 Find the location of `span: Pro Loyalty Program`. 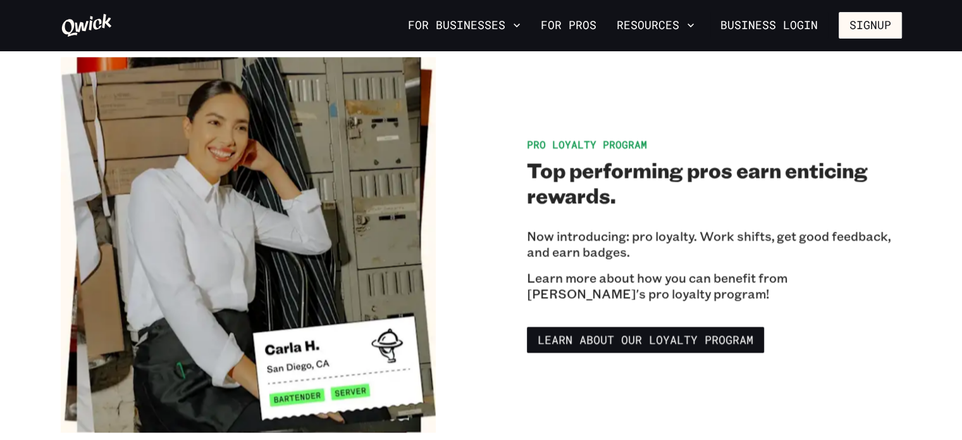

span: Pro Loyalty Program is located at coordinates (587, 144).